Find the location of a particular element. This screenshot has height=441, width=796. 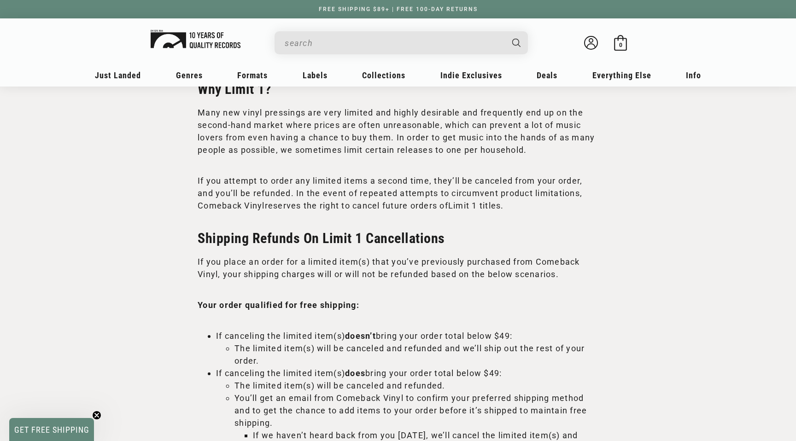

span: Just Landed is located at coordinates (118, 75).